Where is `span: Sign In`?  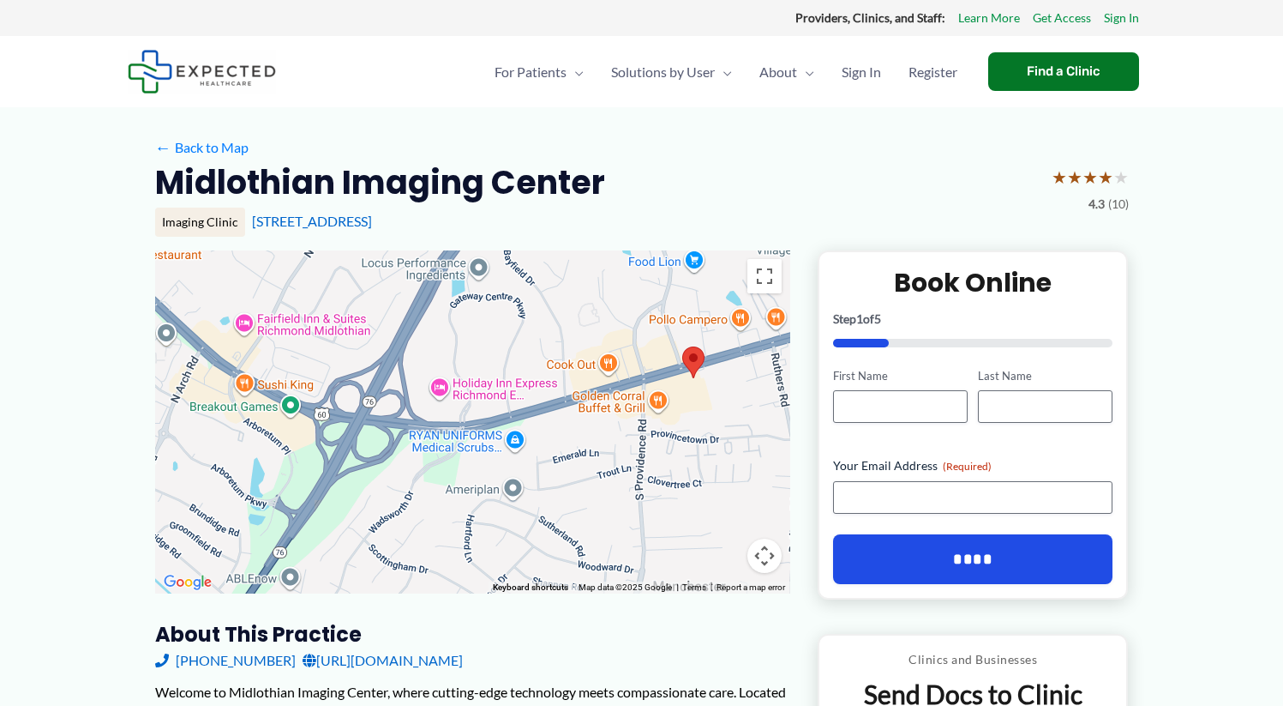 span: Sign In is located at coordinates (862, 72).